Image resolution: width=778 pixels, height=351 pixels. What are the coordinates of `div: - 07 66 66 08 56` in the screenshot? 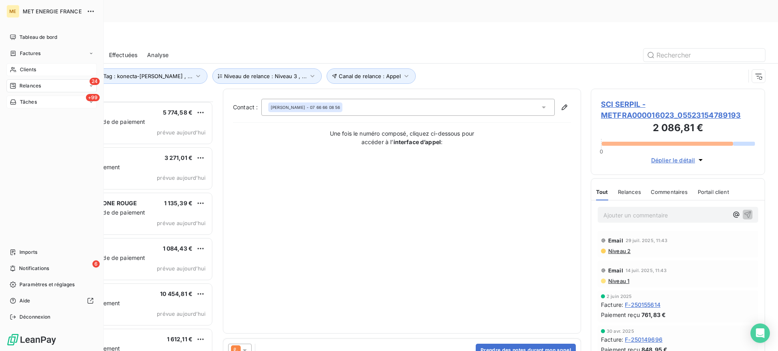 It's located at (305, 107).